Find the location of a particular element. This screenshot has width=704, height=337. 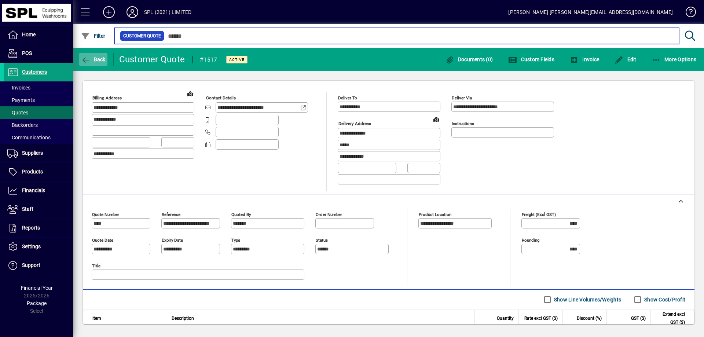

span: Backorders is located at coordinates (22, 125).